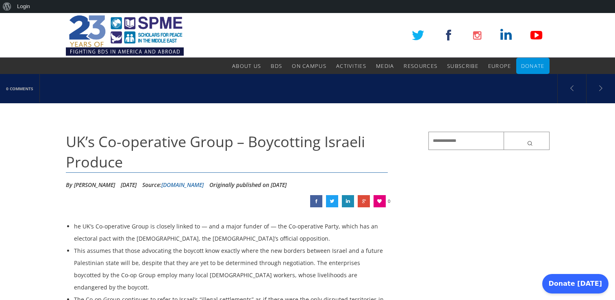  What do you see at coordinates (420, 66) in the screenshot?
I see `span: Resources` at bounding box center [420, 66].